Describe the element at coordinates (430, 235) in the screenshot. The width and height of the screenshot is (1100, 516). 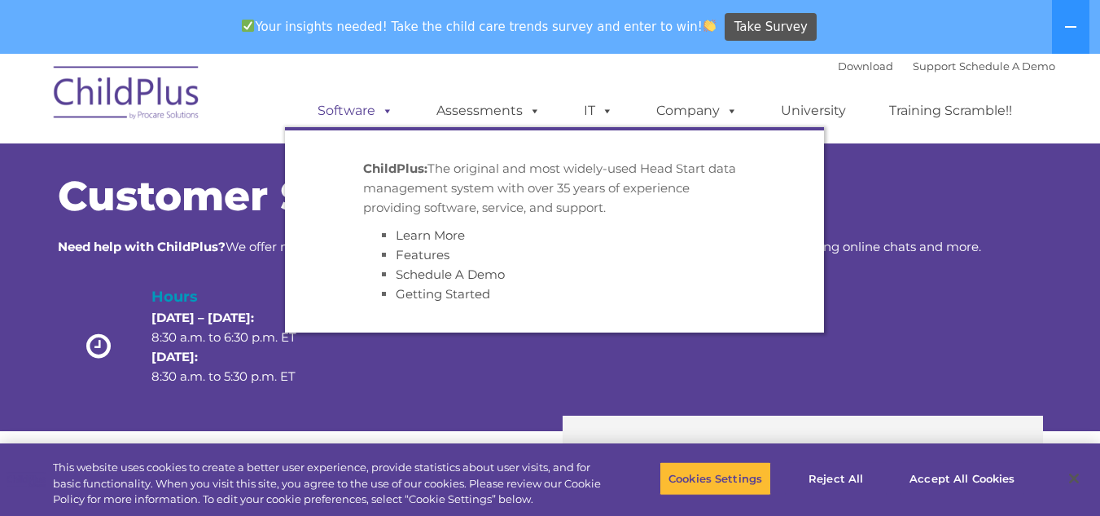
I see `a: Learn More` at that location.